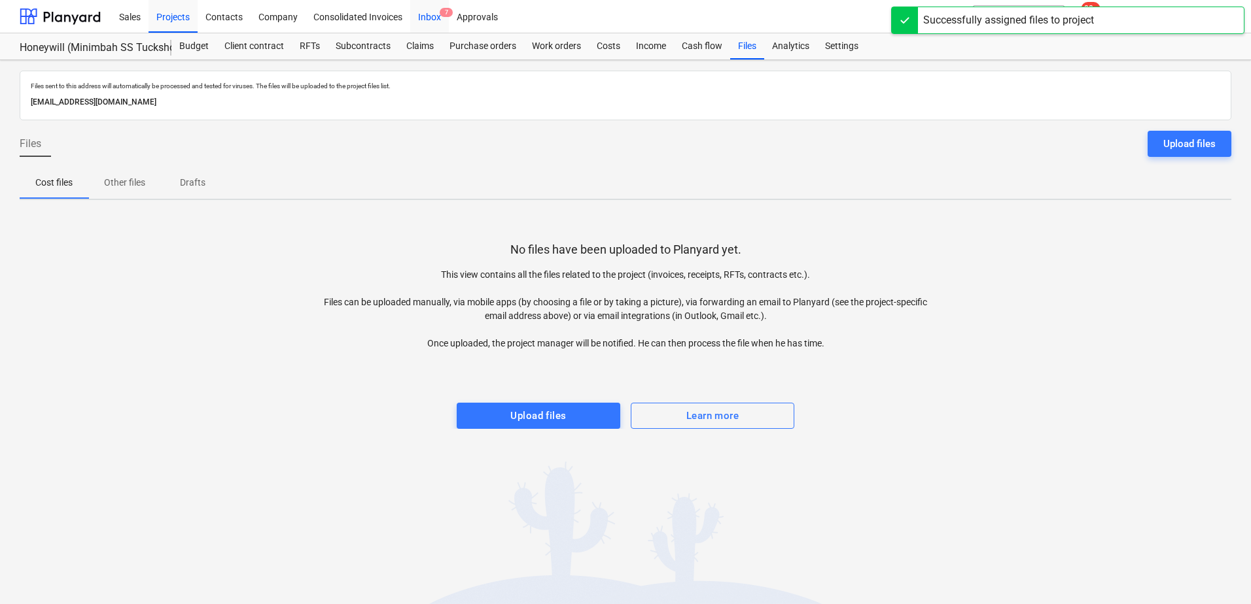 This screenshot has width=1251, height=604. Describe the element at coordinates (192, 183) in the screenshot. I see `p: Drafts` at that location.